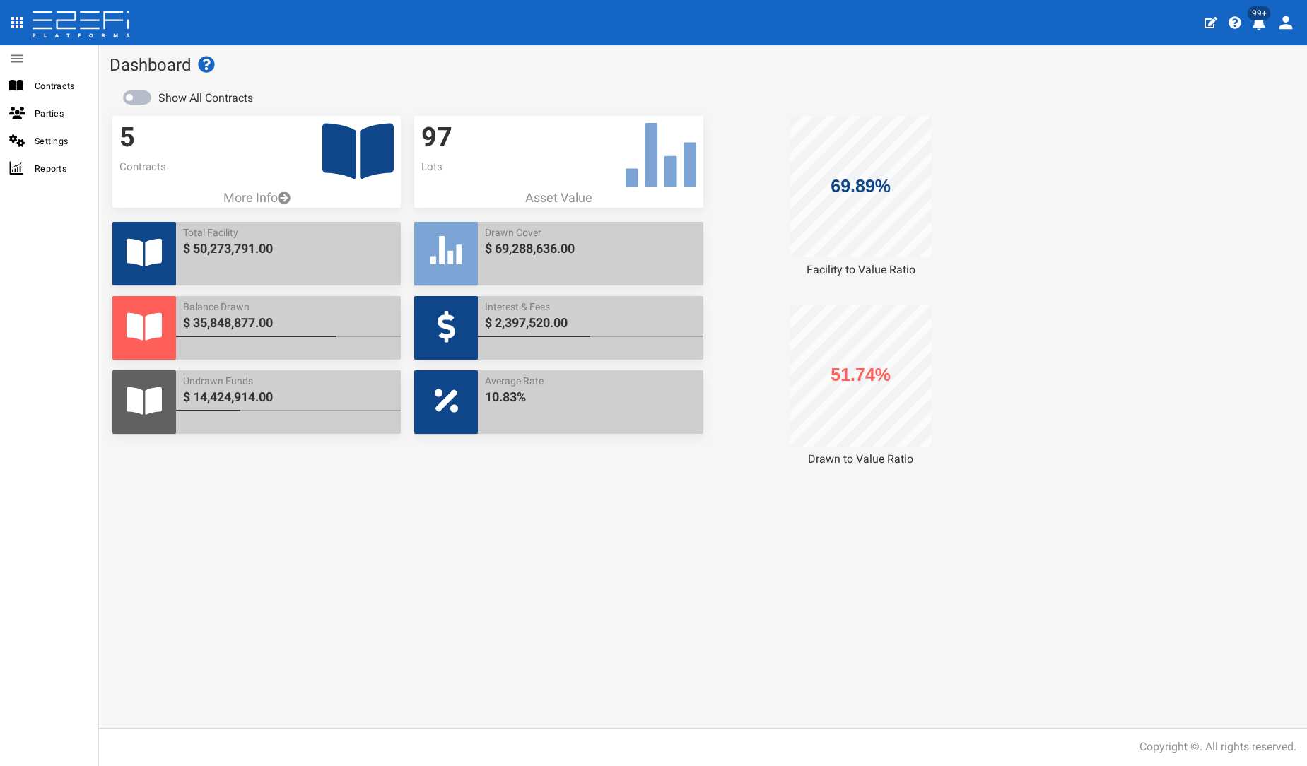  Describe the element at coordinates (861, 270) in the screenshot. I see `div: Facility to Value Ratio` at that location.